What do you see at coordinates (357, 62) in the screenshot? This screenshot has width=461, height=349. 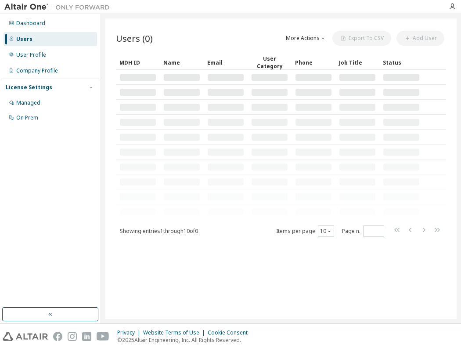 I see `div: Job Title` at bounding box center [357, 62].